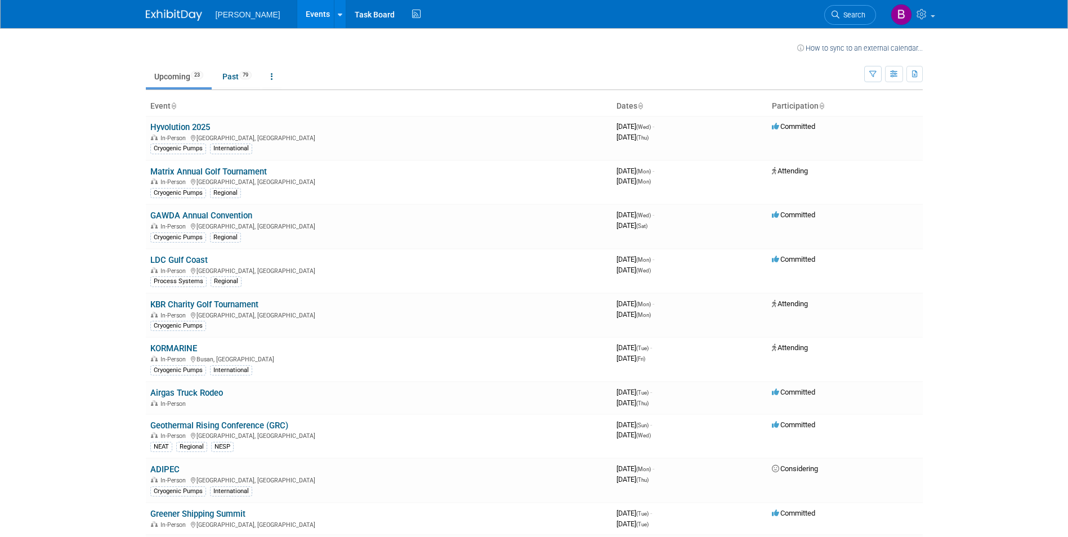 The image size is (1068, 537). I want to click on span: (Sat), so click(642, 226).